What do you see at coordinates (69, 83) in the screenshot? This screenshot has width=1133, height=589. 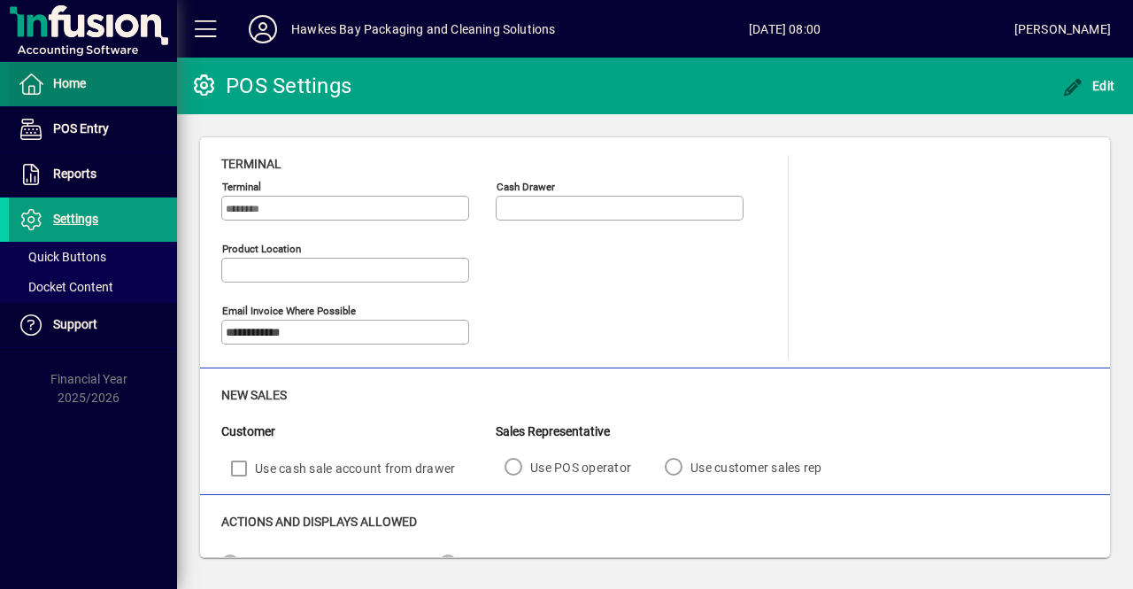 I see `span: Home` at bounding box center [69, 83].